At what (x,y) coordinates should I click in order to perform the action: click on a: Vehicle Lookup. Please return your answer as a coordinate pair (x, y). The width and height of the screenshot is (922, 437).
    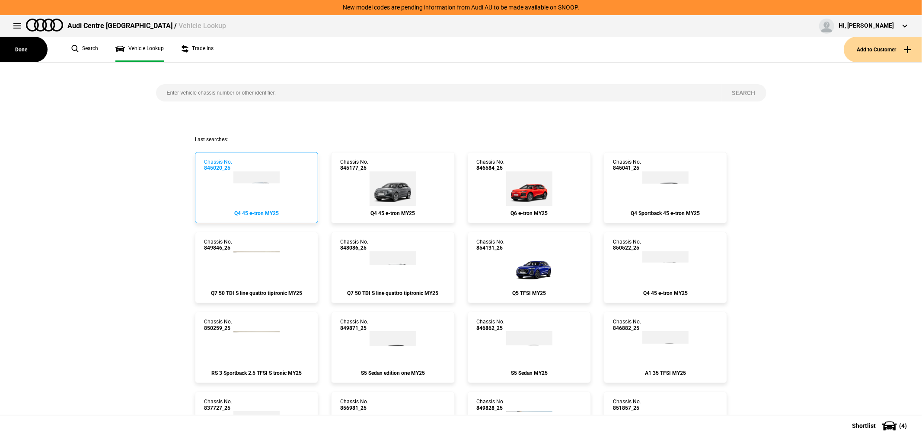
    Looking at the image, I should click on (140, 49).